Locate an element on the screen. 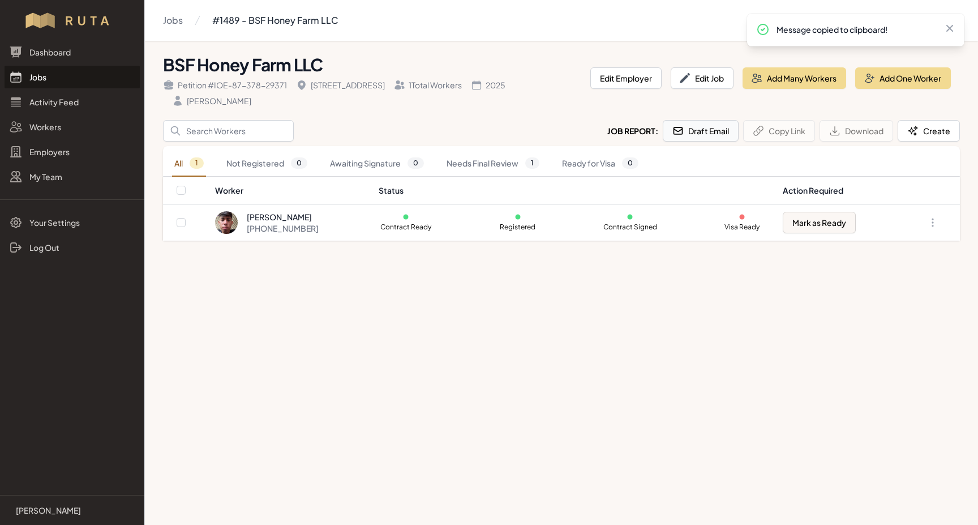 The width and height of the screenshot is (978, 525). a: Log Out is located at coordinates (72, 247).